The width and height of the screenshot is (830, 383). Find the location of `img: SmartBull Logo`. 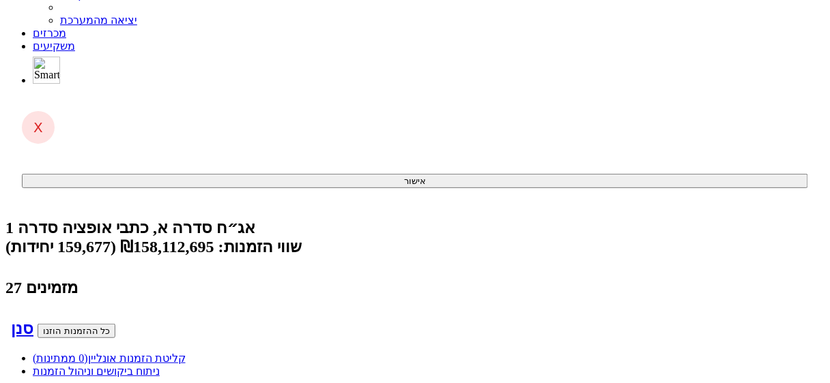

img: SmartBull Logo is located at coordinates (46, 70).